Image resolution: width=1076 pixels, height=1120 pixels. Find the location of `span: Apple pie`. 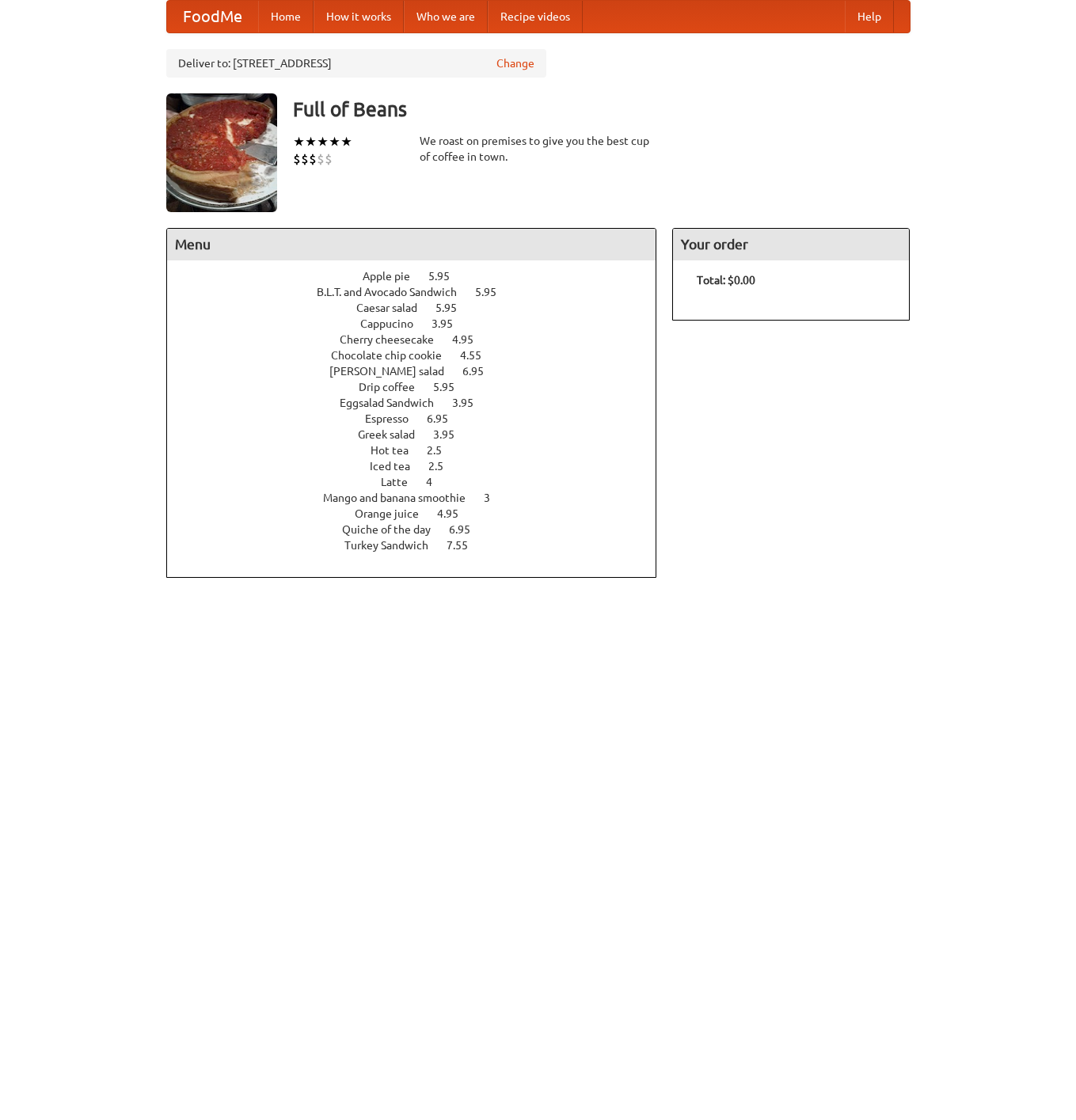

span: Apple pie is located at coordinates (394, 276).